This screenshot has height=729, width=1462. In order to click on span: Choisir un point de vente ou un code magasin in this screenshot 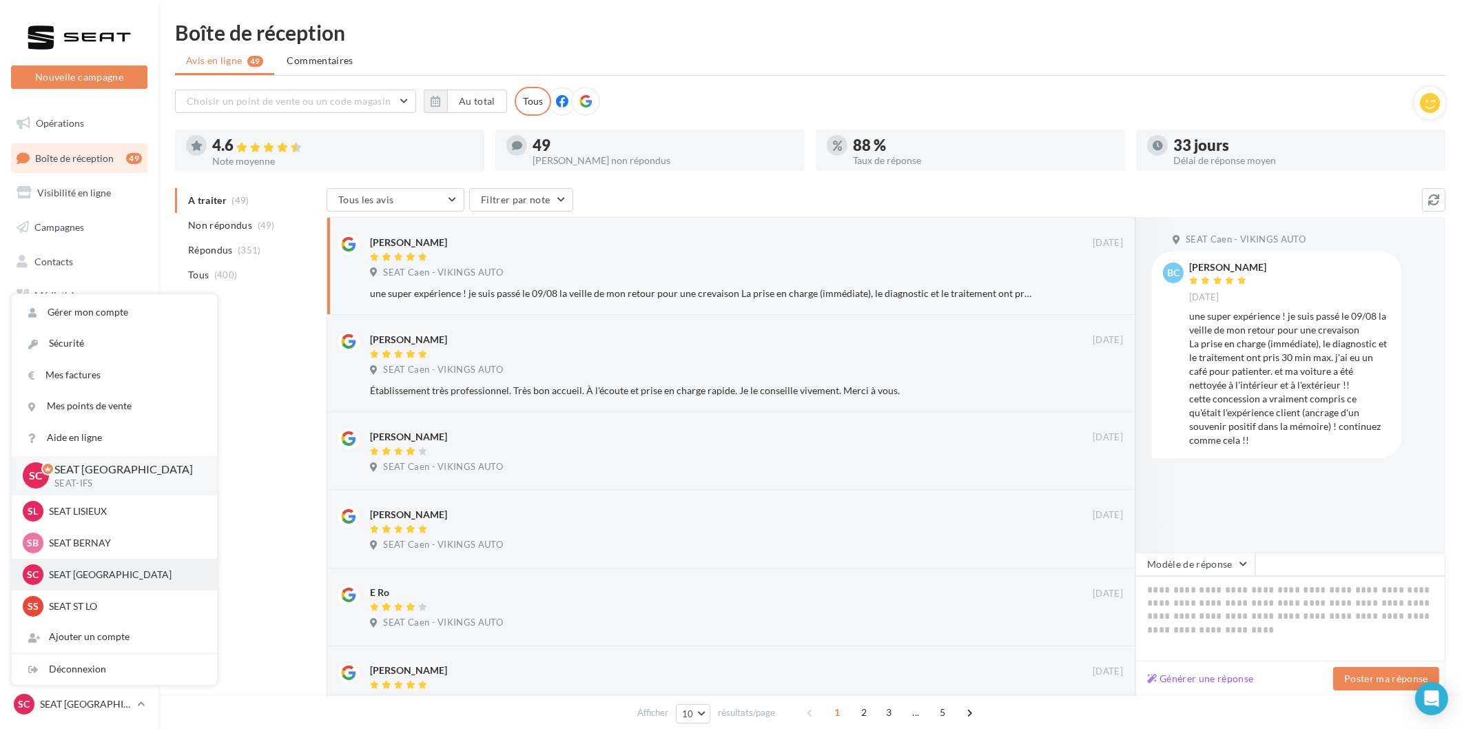, I will do `click(289, 101)`.